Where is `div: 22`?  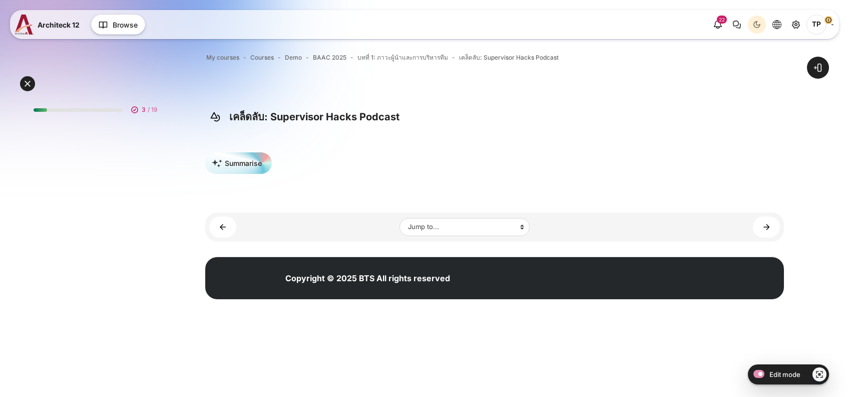
div: 22 is located at coordinates (722, 20).